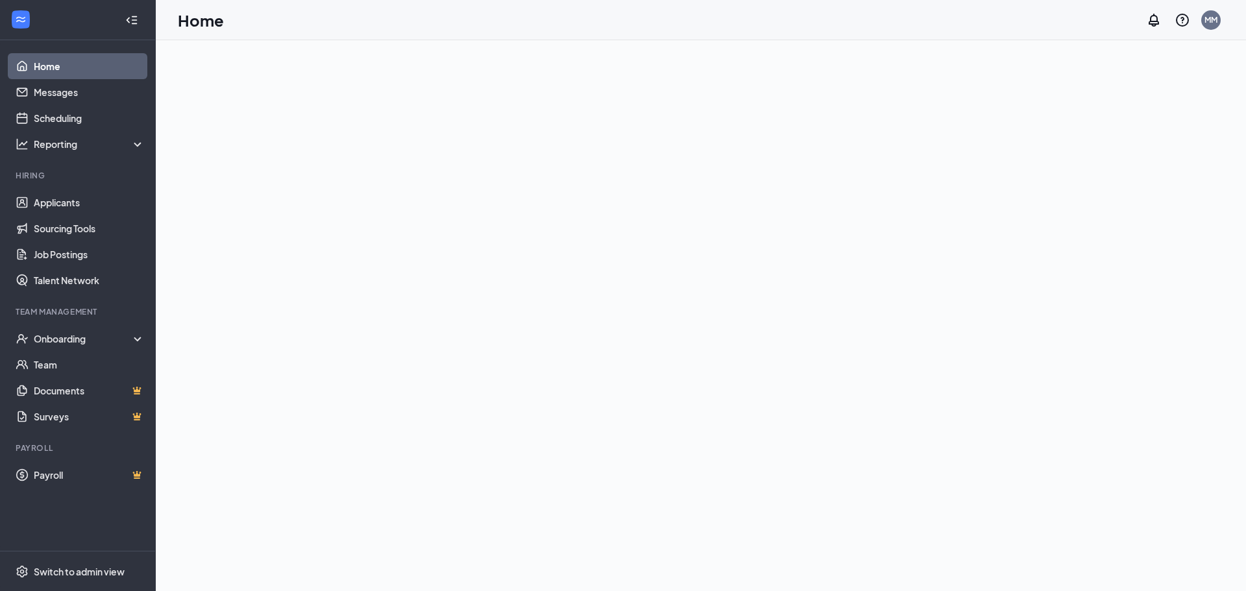  Describe the element at coordinates (201, 20) in the screenshot. I see `h1: Home` at that location.